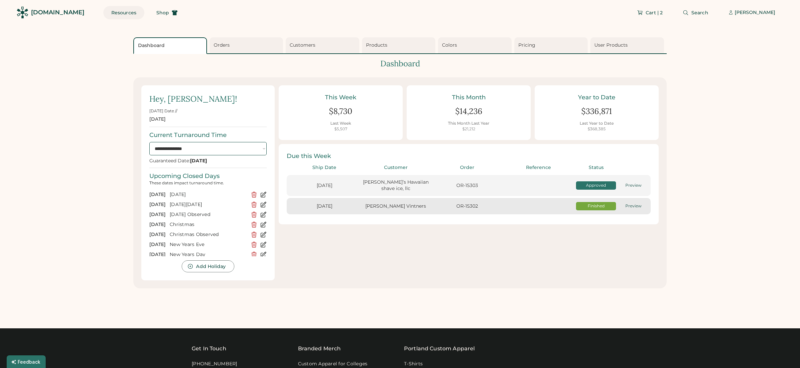  I want to click on div: This Month, so click(469, 97).